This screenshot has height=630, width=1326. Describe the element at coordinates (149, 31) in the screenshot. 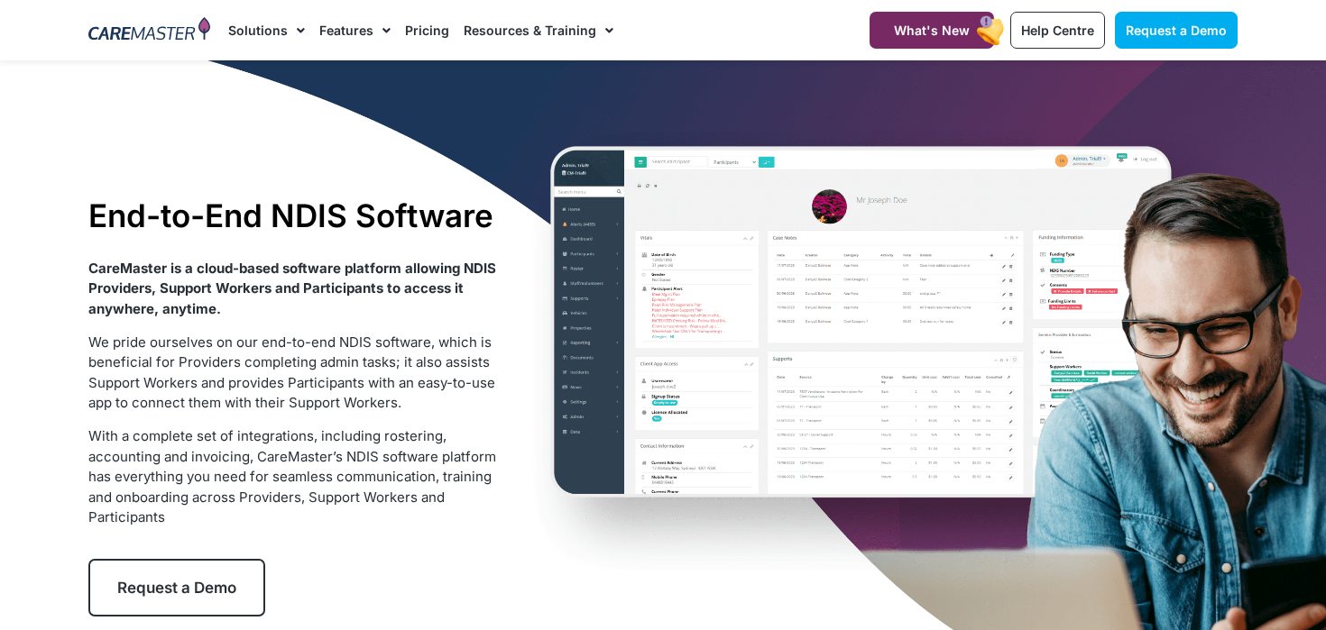

I see `img: CareMaster Logo` at that location.